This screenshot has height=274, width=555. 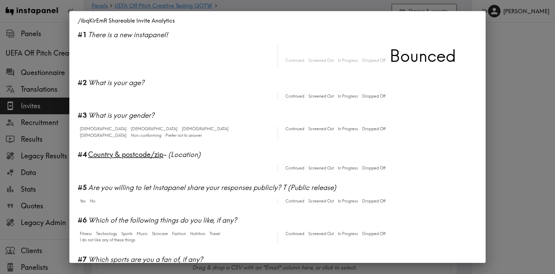 What do you see at coordinates (283, 187) in the screenshot?
I see `span: Are you willing to let Instapanel share your responses publicly? T (Public release)` at bounding box center [283, 187].